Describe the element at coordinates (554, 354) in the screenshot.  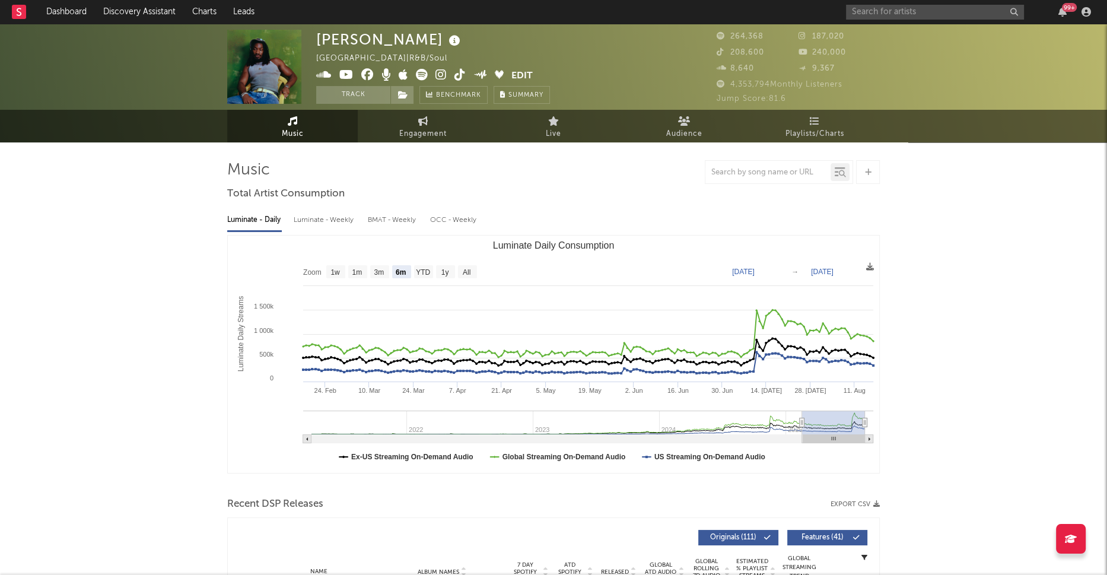
I see `svg: Luminate Daily Consumption` at that location.